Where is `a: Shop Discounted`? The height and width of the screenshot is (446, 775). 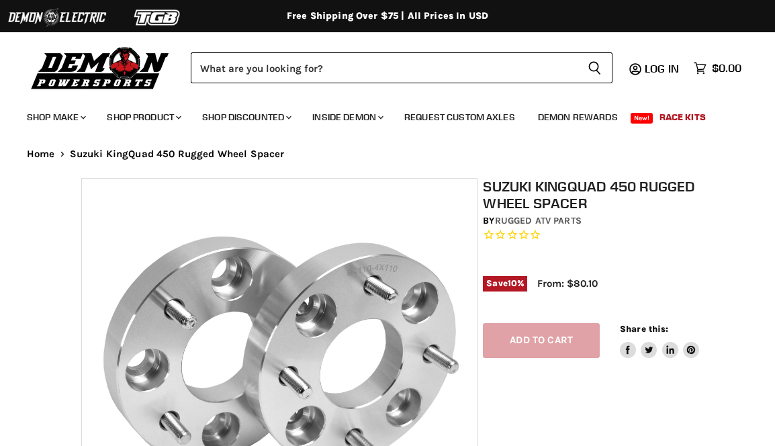
a: Shop Discounted is located at coordinates (246, 117).